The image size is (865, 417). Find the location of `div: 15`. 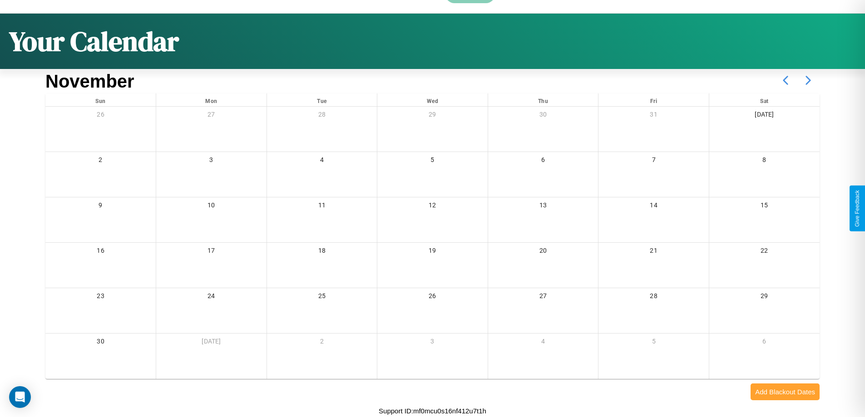

div: 15 is located at coordinates (764, 207).